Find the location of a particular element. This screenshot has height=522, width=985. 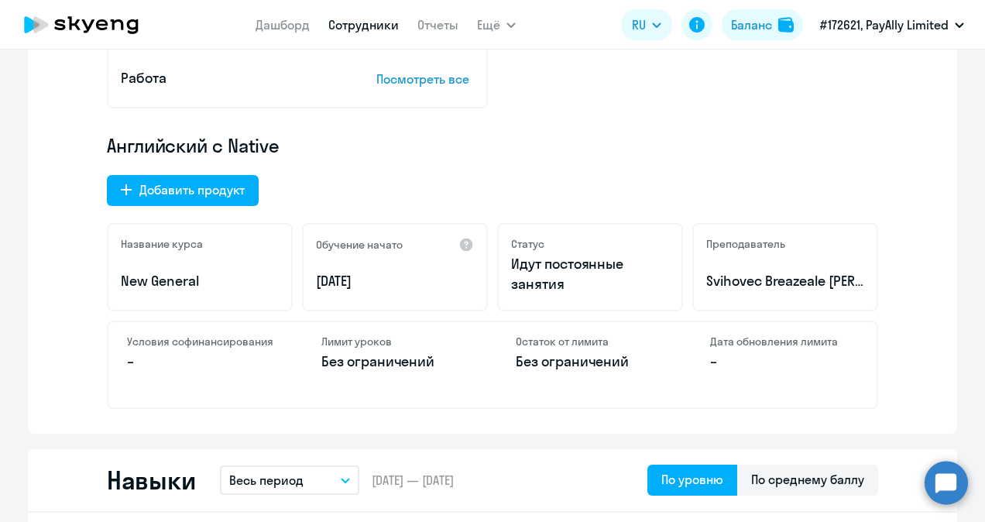

button: Весь период is located at coordinates (290, 480).